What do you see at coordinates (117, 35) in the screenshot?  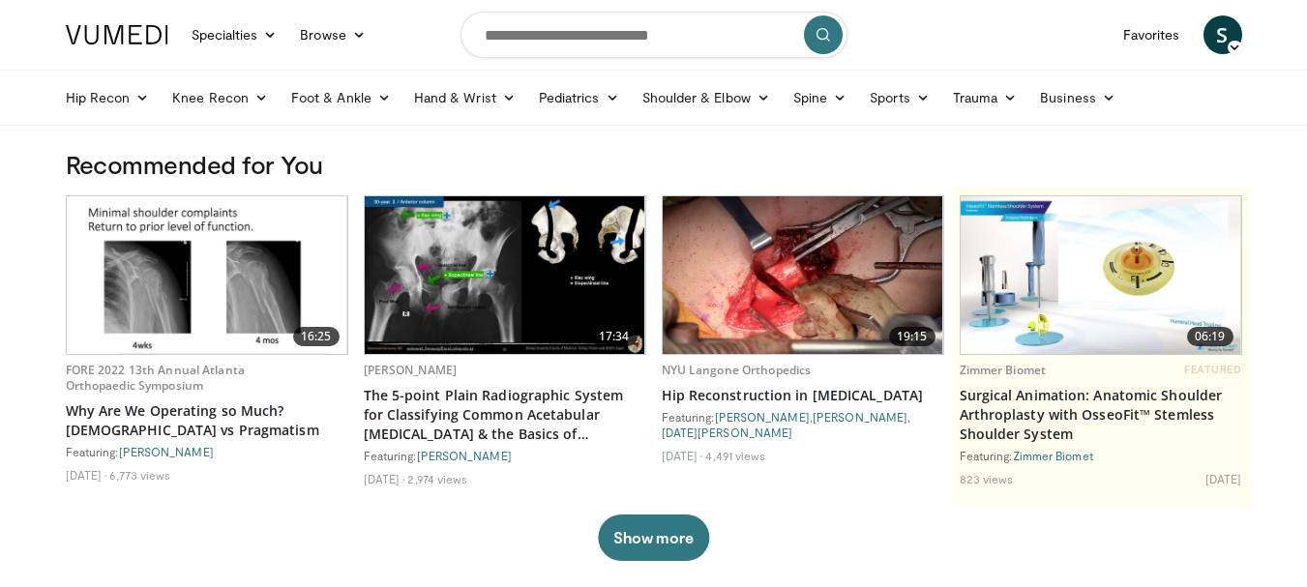 I see `img: VuMedi Logo` at bounding box center [117, 35].